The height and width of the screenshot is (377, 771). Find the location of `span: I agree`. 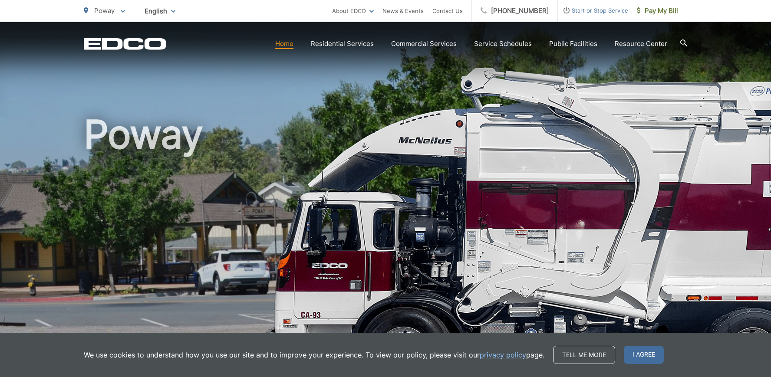

span: I agree is located at coordinates (644, 355).